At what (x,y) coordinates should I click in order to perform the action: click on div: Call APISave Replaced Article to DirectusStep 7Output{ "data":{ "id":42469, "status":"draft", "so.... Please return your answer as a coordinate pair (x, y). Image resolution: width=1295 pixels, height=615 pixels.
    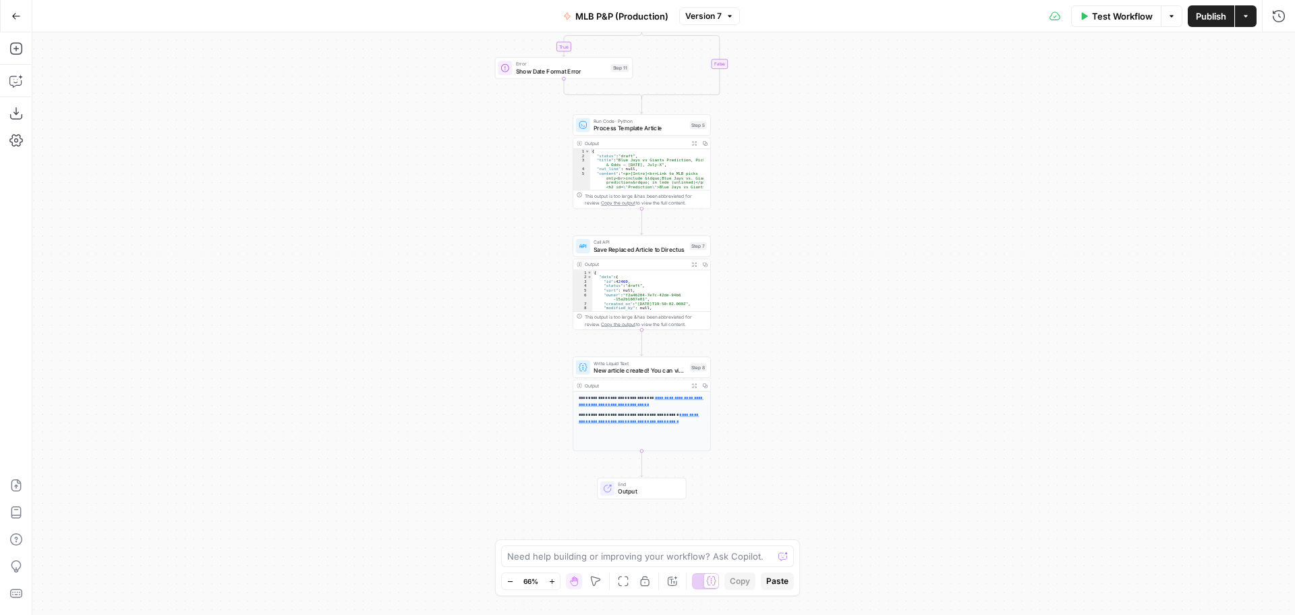
    Looking at the image, I should click on (642, 283).